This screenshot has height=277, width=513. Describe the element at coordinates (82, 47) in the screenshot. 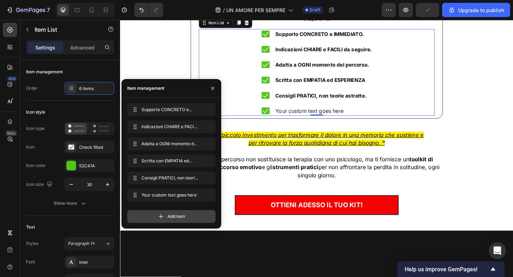

I see `p: Advanced` at that location.